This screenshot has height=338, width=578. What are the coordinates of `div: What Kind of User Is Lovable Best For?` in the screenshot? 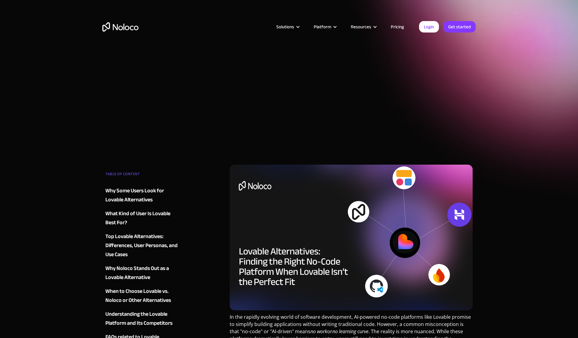 It's located at (142, 218).